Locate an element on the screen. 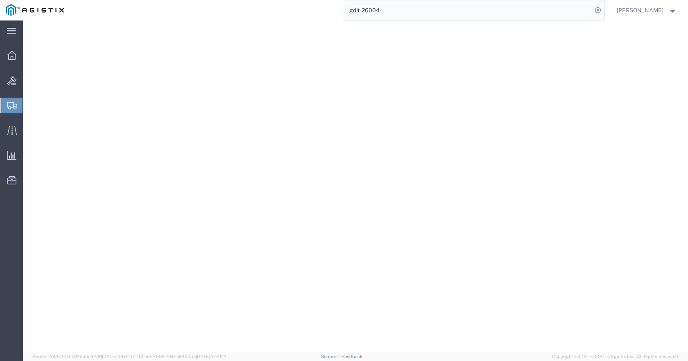 The height and width of the screenshot is (361, 688). input: Search for shipment number, reference number is located at coordinates (467, 10).